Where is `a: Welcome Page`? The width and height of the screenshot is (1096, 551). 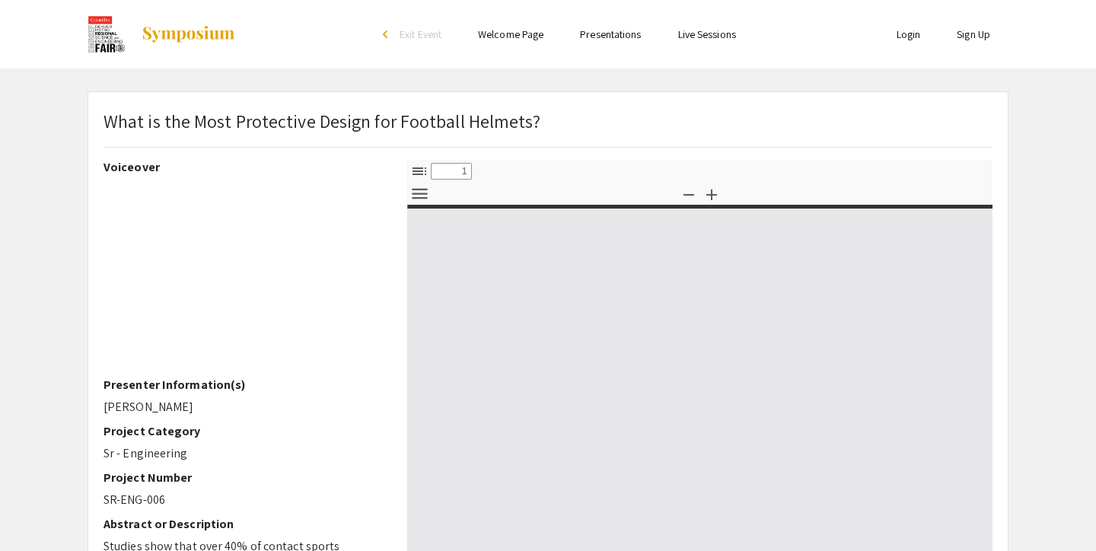 a: Welcome Page is located at coordinates (511, 34).